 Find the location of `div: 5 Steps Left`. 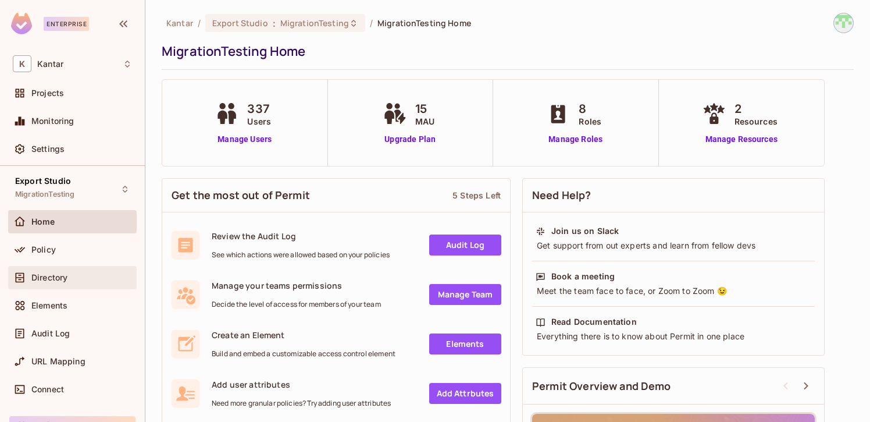

div: 5 Steps Left is located at coordinates (476, 195).